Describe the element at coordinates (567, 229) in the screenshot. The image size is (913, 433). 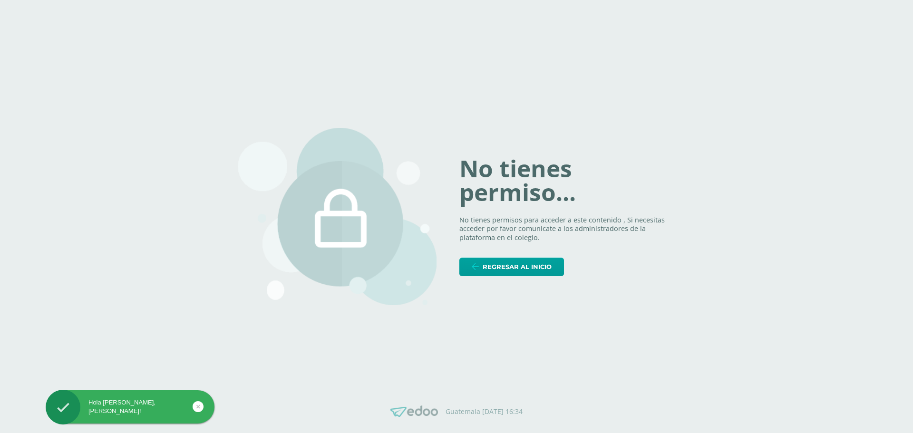
I see `p: No tienes permisos para acceder a este contenido , Si necesitas acceder por favor comunicate a lo...` at that location.